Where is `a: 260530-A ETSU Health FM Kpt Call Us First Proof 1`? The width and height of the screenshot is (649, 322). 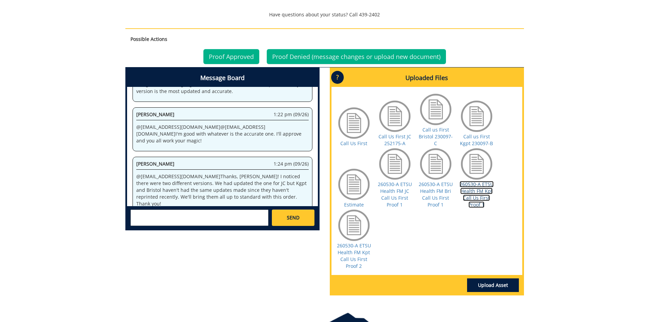
a: 260530-A ETSU Health FM Kpt Call Us First Proof 1 is located at coordinates (477, 194).